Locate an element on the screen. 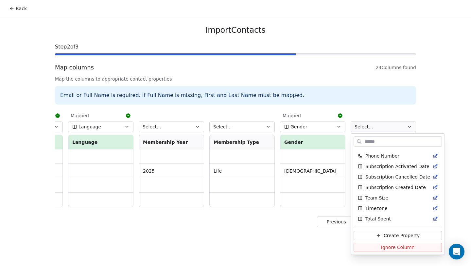  span: Subscription Activated Date is located at coordinates (398, 166).